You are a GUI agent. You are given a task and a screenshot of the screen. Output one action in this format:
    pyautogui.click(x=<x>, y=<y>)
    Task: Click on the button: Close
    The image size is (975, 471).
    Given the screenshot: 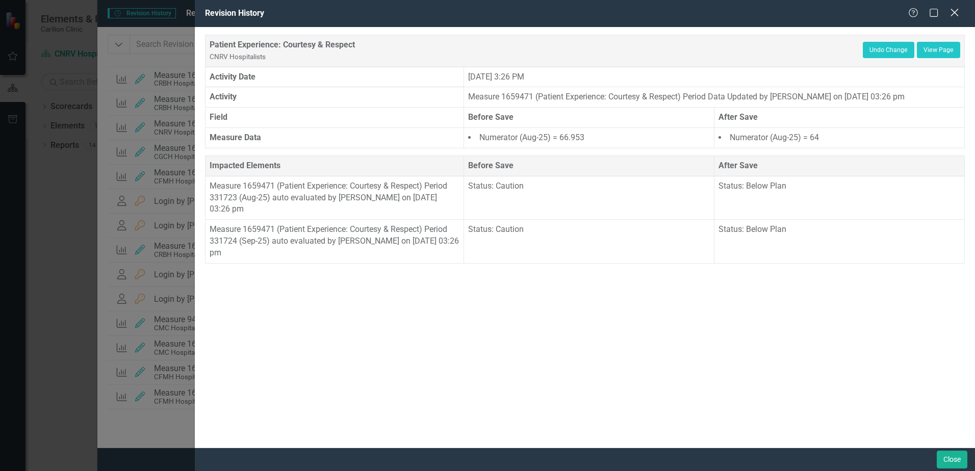 What is the action you would take?
    pyautogui.click(x=952, y=459)
    